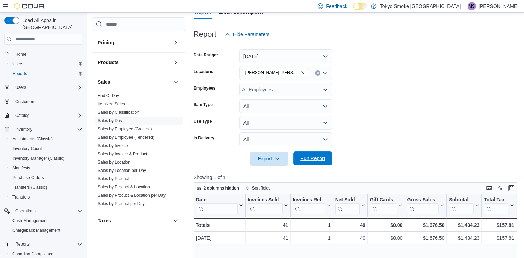  Describe the element at coordinates (126, 137) in the screenshot. I see `span: Sales by Employee (Tendered)` at that location.